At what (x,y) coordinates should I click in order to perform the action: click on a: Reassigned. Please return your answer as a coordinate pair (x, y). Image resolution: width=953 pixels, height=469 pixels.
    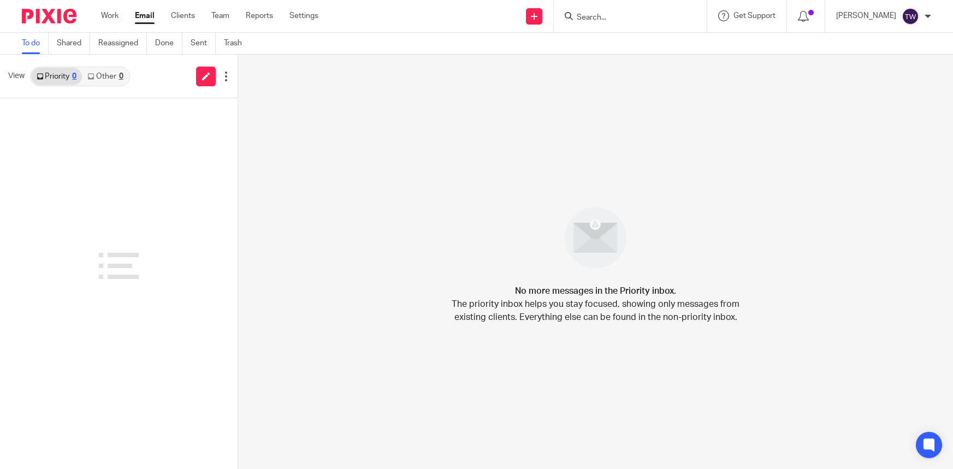
    Looking at the image, I should click on (122, 43).